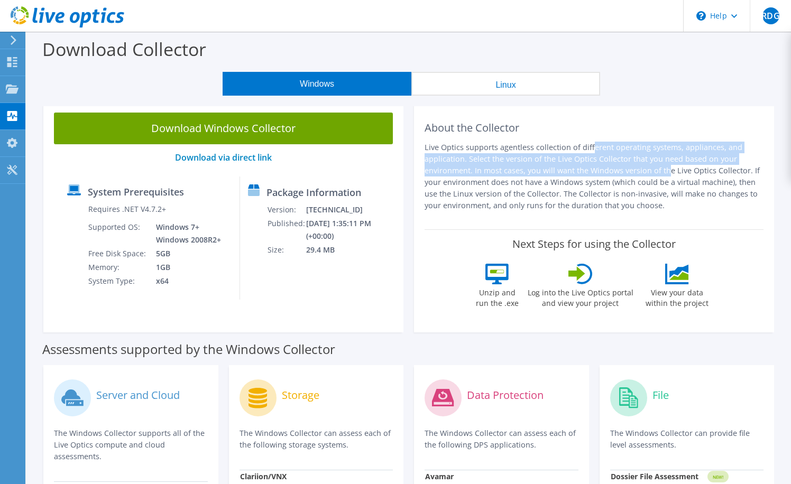 The width and height of the screenshot is (791, 484). Describe the element at coordinates (185, 254) in the screenshot. I see `td: 5GB` at that location.